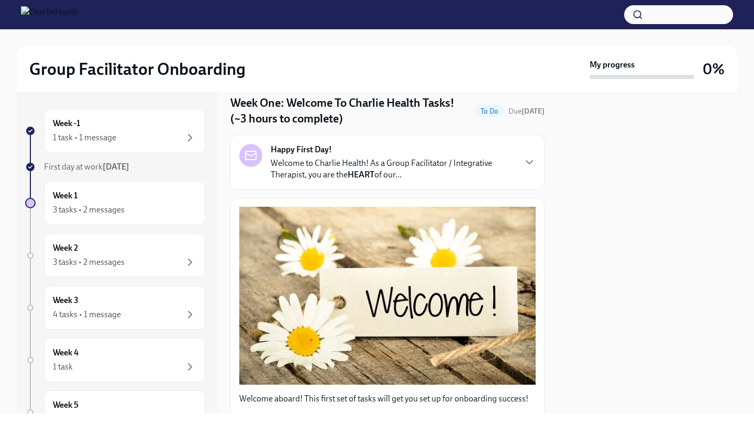 The image size is (754, 425). I want to click on h4: Week One: Welcome To Charlie Health Tasks! (~3 hours to complete), so click(350, 111).